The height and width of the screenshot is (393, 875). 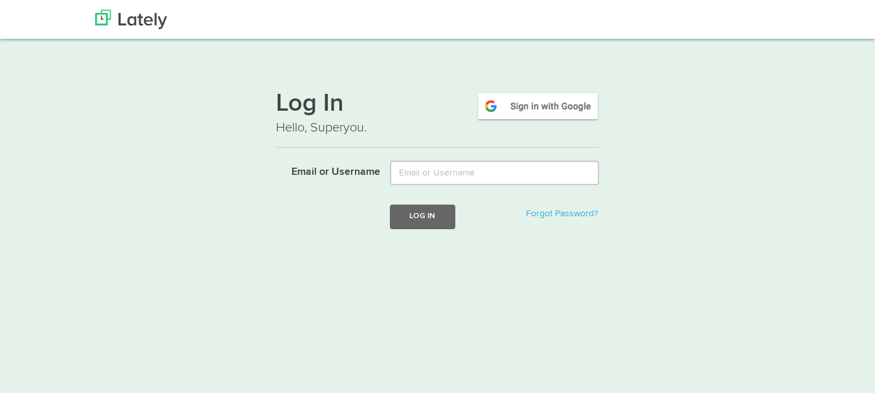 I want to click on input: Email or Username, so click(x=494, y=173).